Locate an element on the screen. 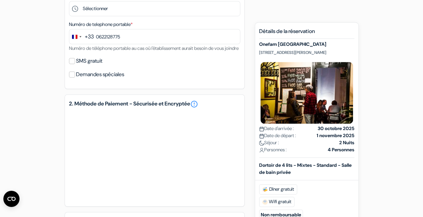  span: Séjour : is located at coordinates (269, 142).